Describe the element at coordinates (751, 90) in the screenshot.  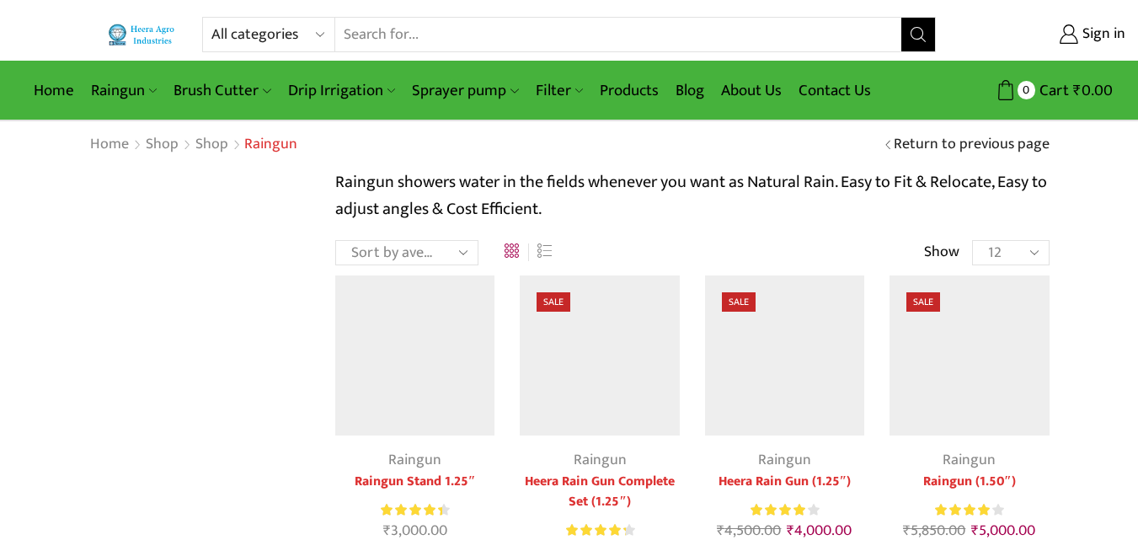
I see `a: About Us` at that location.